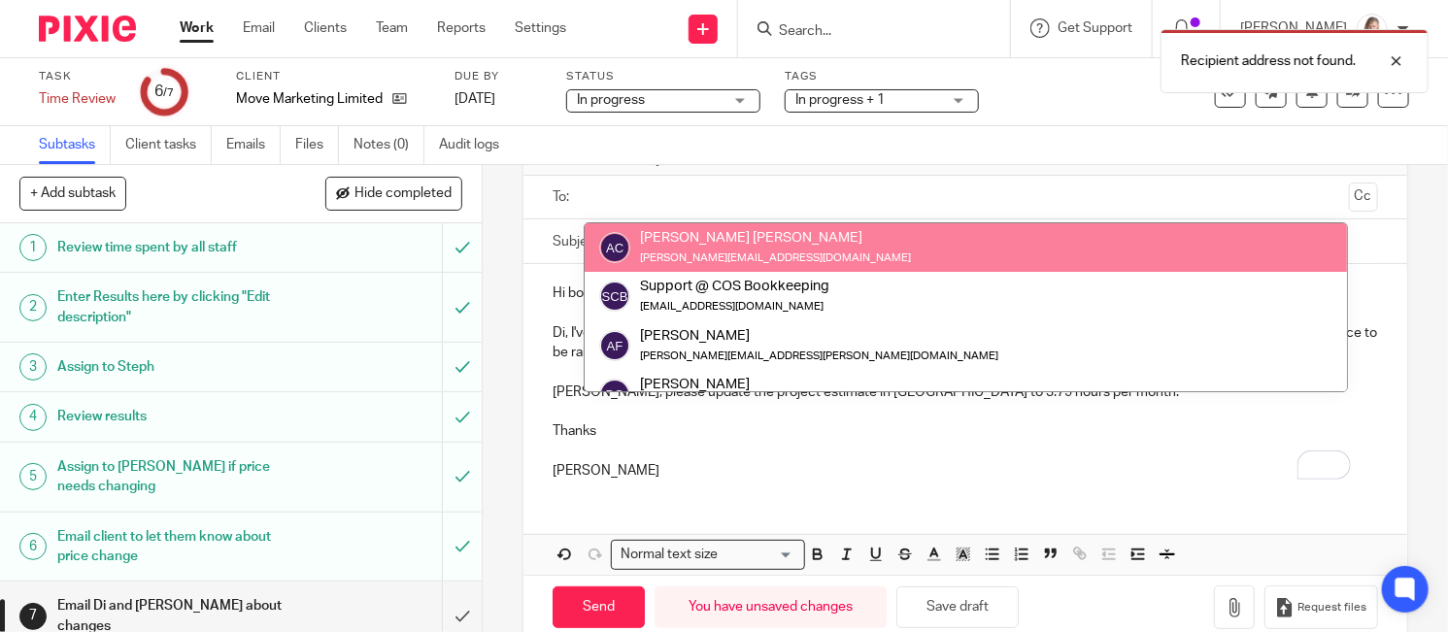  What do you see at coordinates (598, 607) in the screenshot?
I see `input: Send` at bounding box center [598, 607].